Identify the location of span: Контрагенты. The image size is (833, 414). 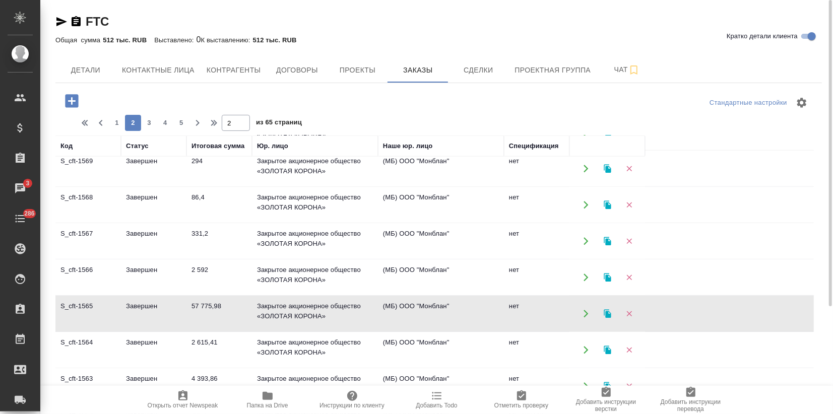
(234, 70).